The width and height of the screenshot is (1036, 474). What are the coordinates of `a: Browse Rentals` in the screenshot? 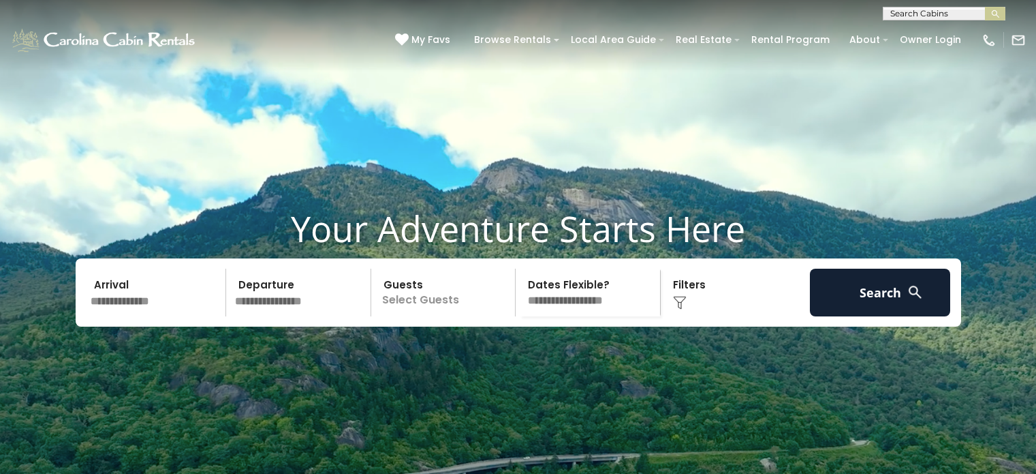 It's located at (512, 40).